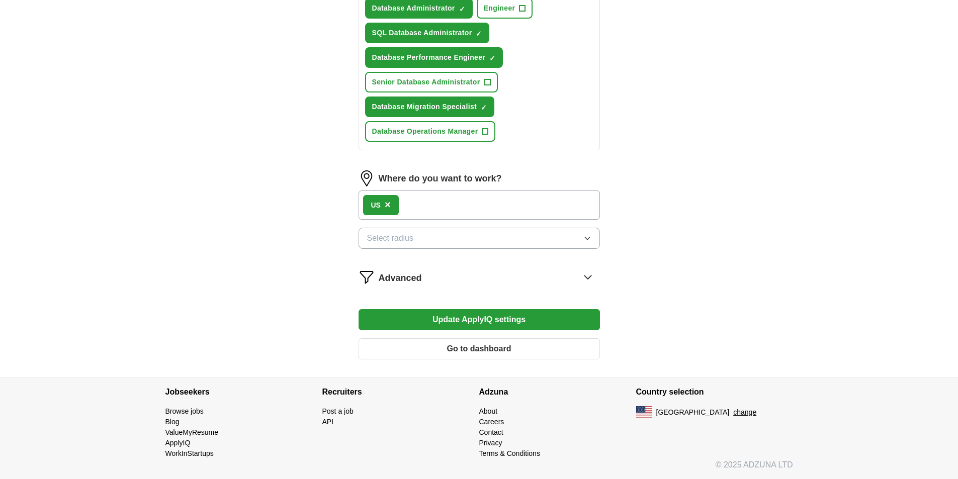  I want to click on span: Senior Database Administrator, so click(426, 82).